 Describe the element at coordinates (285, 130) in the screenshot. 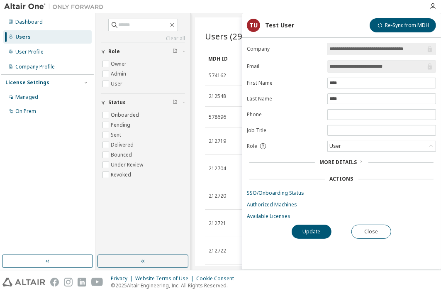

I see `label: Job Title` at that location.